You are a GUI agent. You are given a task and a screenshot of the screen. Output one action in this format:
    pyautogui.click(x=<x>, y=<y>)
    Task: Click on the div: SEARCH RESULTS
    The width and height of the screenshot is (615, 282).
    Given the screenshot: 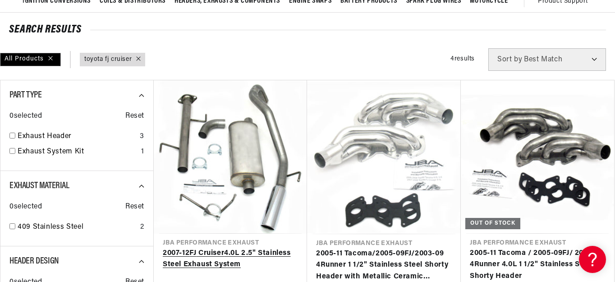 What is the action you would take?
    pyautogui.click(x=307, y=30)
    